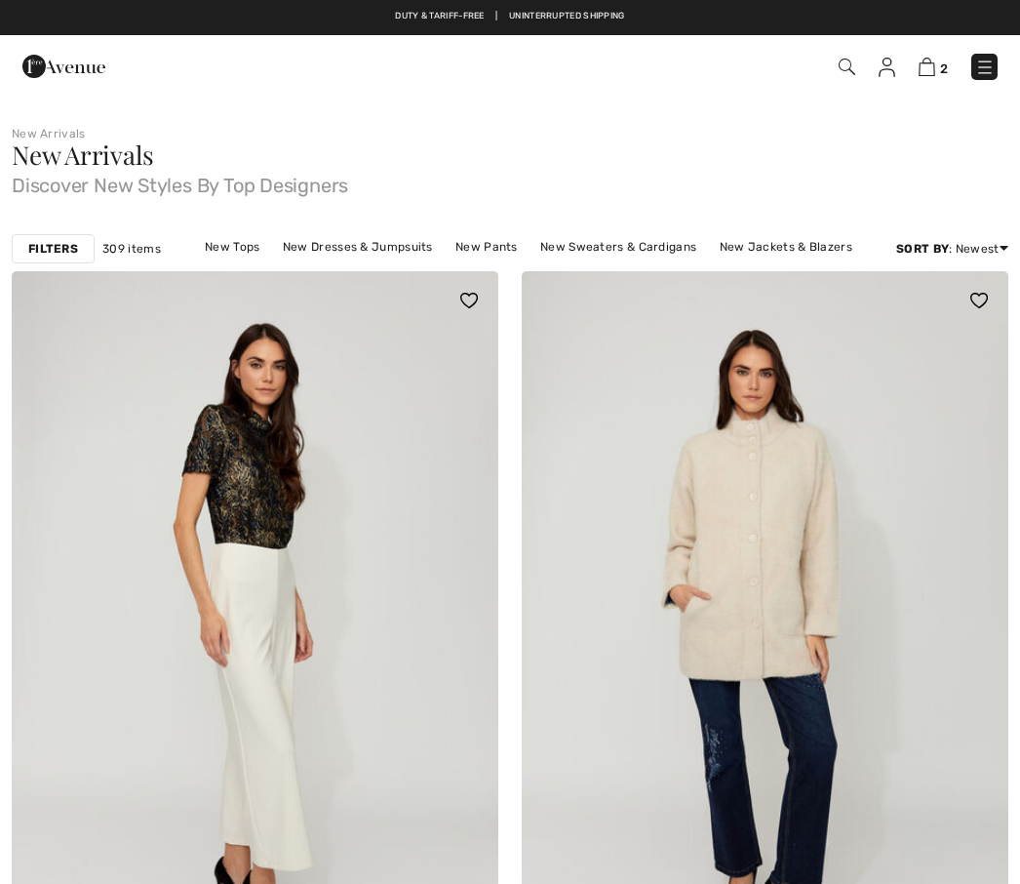  Describe the element at coordinates (571, 272) in the screenshot. I see `a: New Outerwear` at that location.